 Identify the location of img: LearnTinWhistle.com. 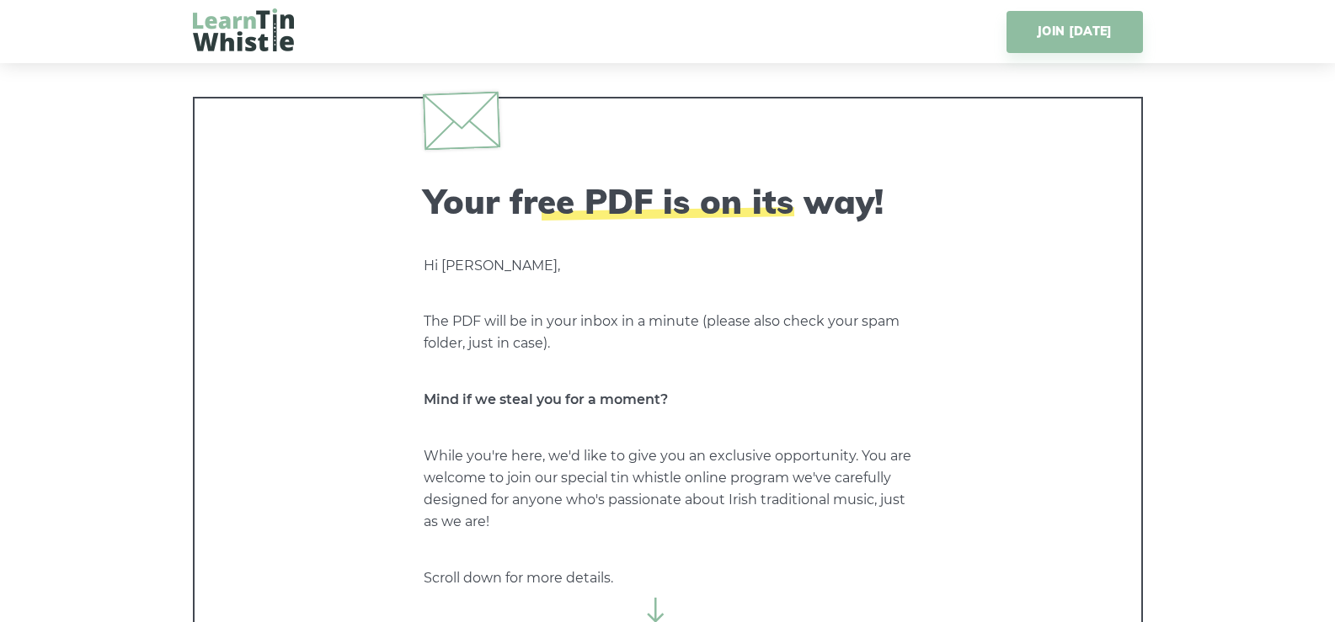
(243, 29).